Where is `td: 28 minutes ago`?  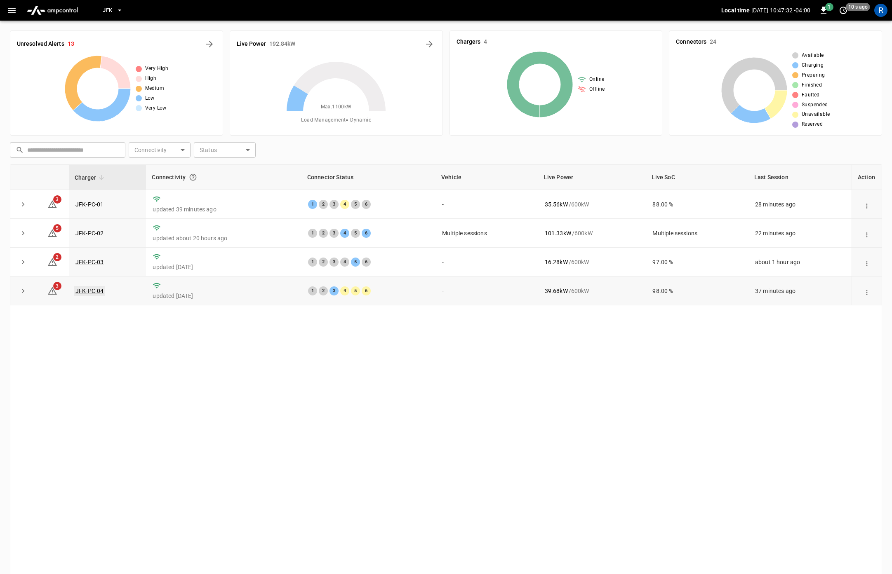
td: 28 minutes ago is located at coordinates (800, 204).